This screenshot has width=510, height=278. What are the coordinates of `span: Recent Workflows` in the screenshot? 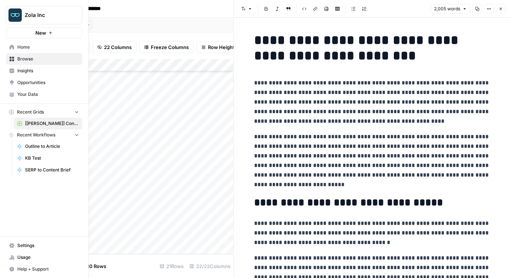 It's located at (36, 135).